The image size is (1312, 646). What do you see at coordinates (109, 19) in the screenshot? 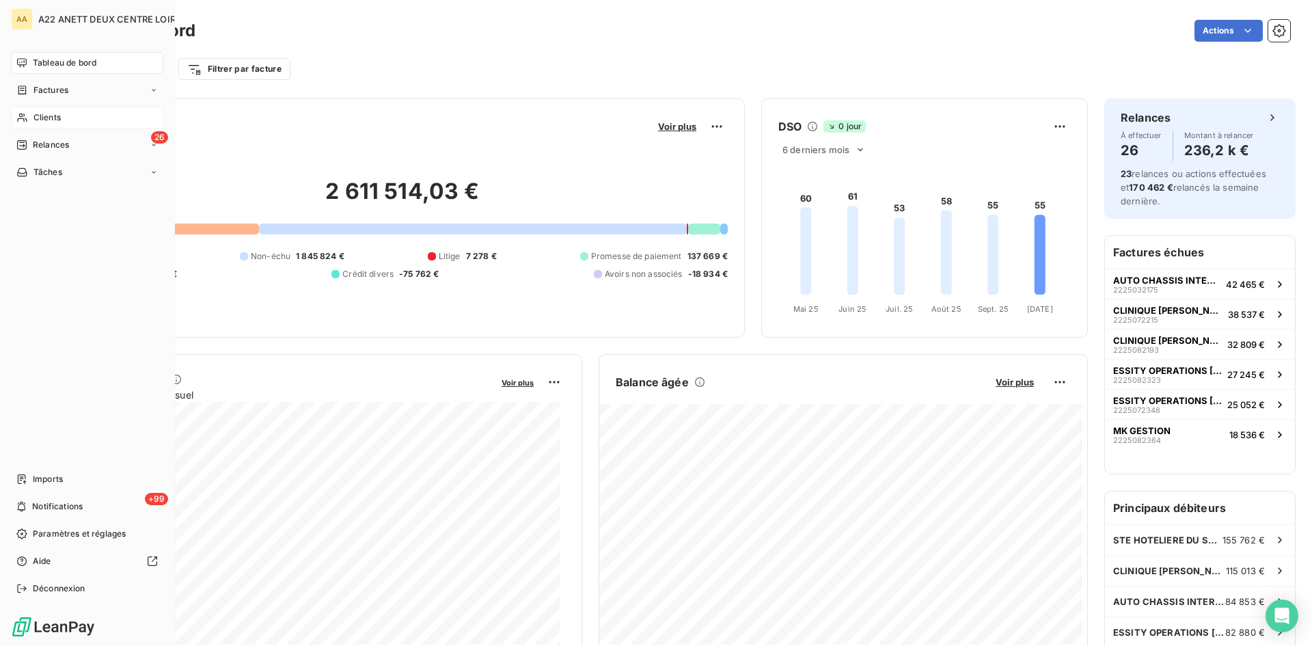
I see `span: A22 ANETT DEUX CENTRE LOIRE` at bounding box center [109, 19].